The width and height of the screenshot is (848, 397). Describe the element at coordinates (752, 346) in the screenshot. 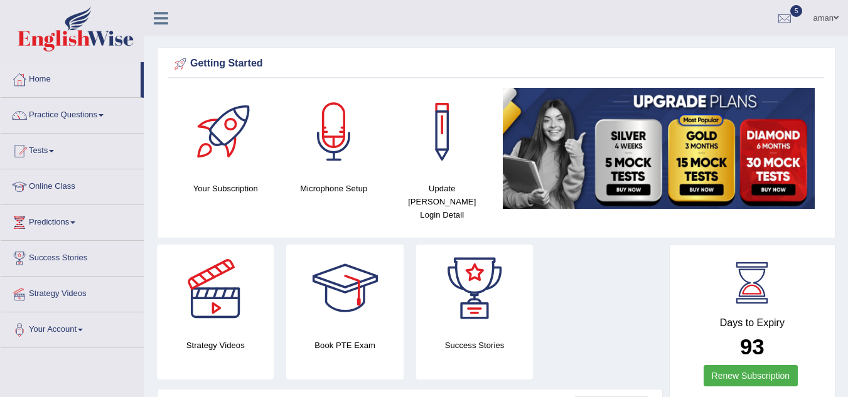

I see `b: 93` at that location.